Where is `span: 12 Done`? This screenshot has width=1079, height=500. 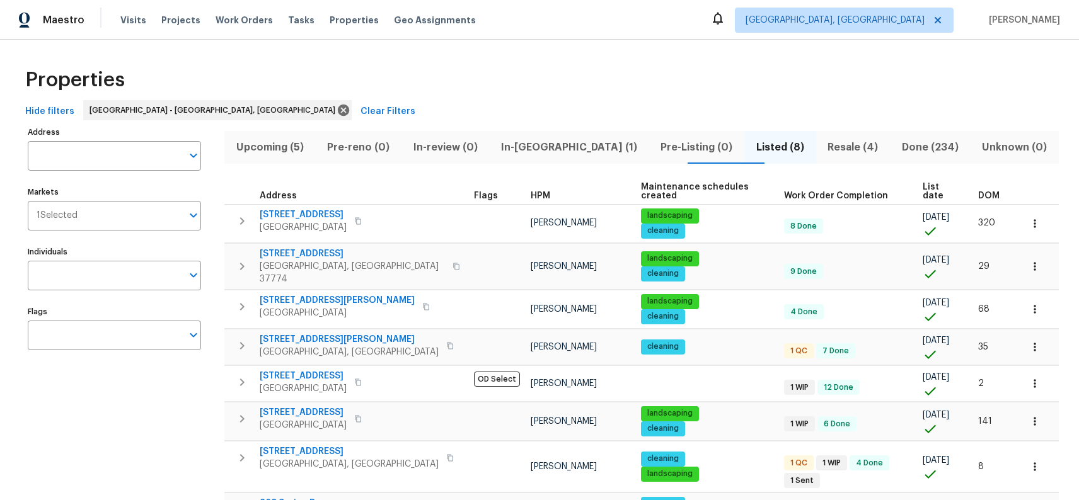
span: 12 Done is located at coordinates (838, 388).